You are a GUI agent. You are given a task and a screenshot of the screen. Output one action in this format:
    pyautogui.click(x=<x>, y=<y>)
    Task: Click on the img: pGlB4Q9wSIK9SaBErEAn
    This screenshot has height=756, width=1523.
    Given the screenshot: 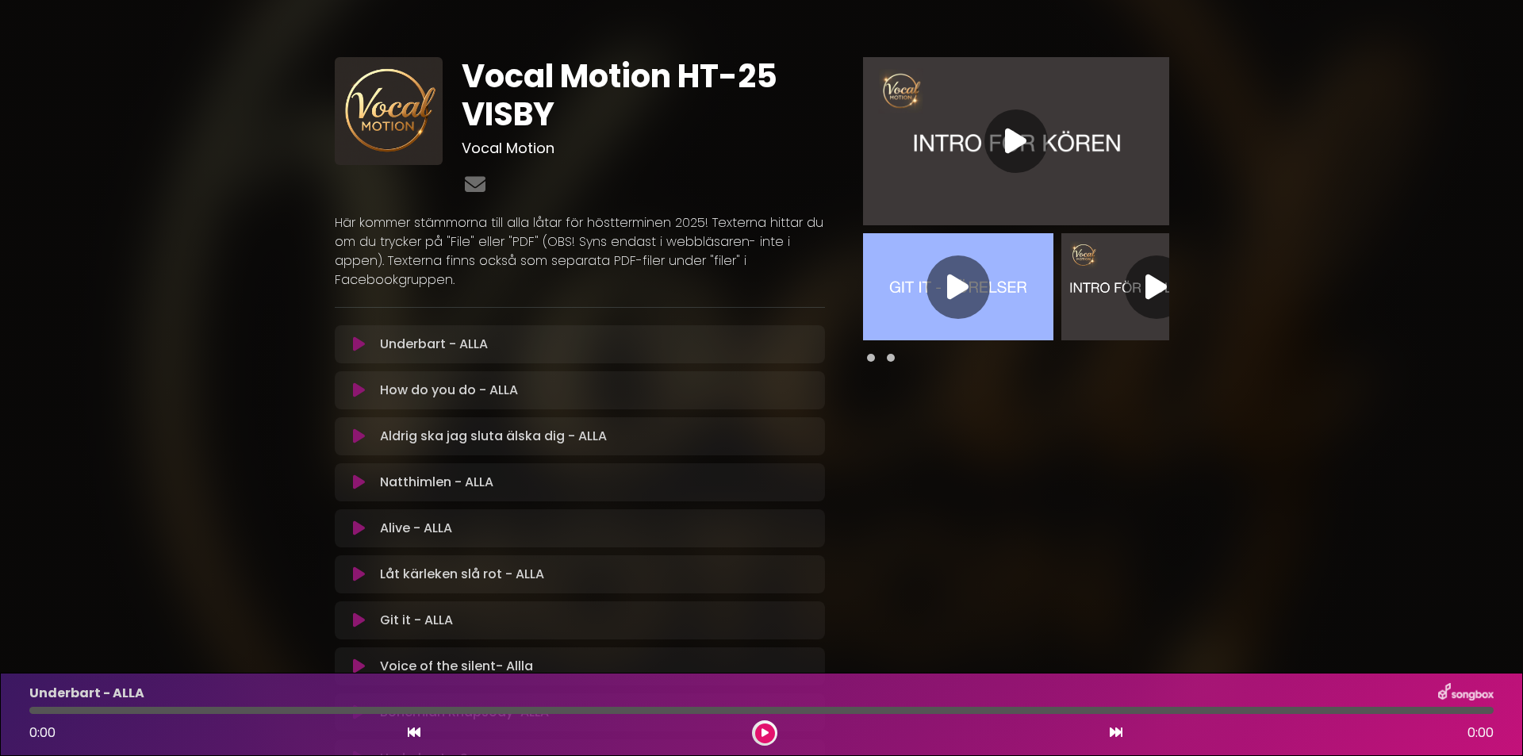 What is the action you would take?
    pyautogui.click(x=389, y=111)
    